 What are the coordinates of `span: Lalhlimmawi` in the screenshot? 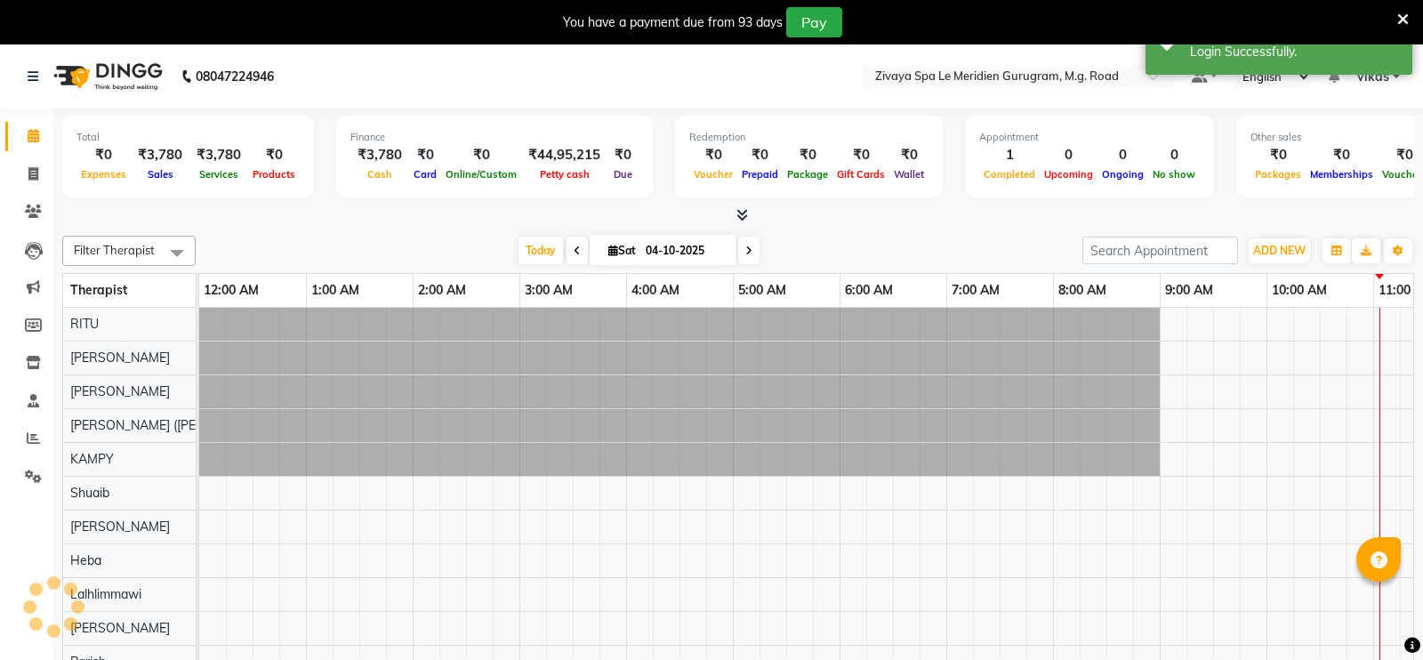 It's located at (106, 594).